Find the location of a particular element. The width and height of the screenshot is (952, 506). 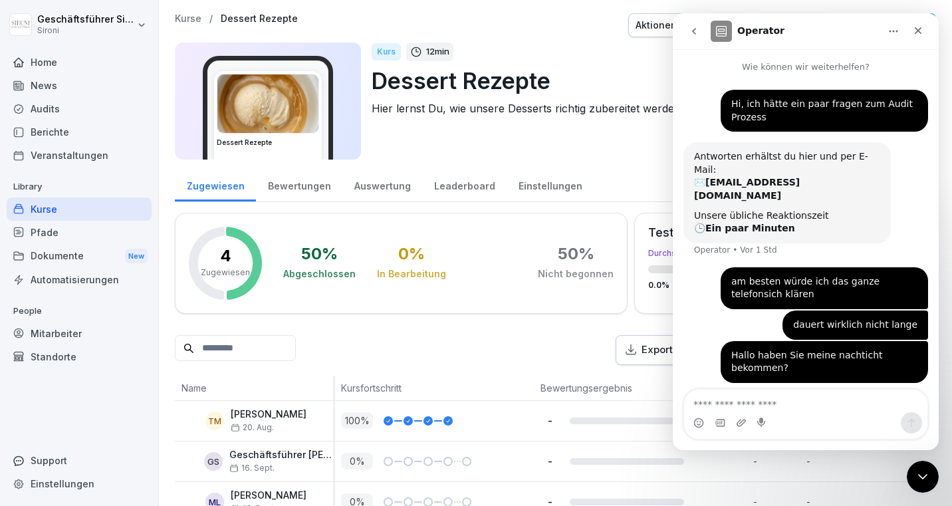

div: Antworten erhältst du hier und per E-Mail: ✉️ is located at coordinates (114, 163).